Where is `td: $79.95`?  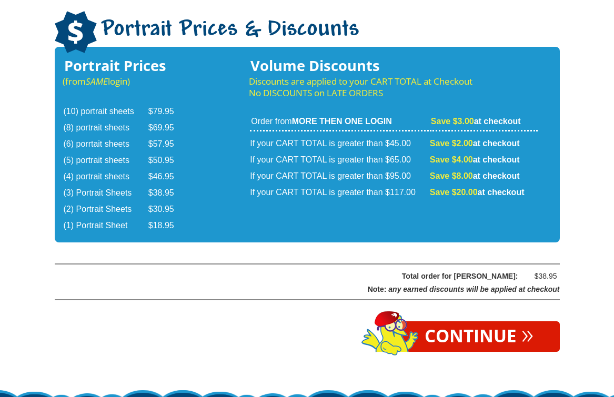 td: $79.95 is located at coordinates (168, 111).